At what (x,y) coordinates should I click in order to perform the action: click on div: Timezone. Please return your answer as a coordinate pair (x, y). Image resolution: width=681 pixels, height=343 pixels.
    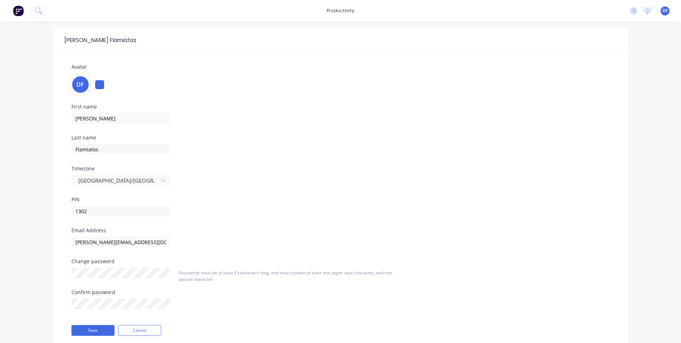
    Looking at the image, I should click on (158, 168).